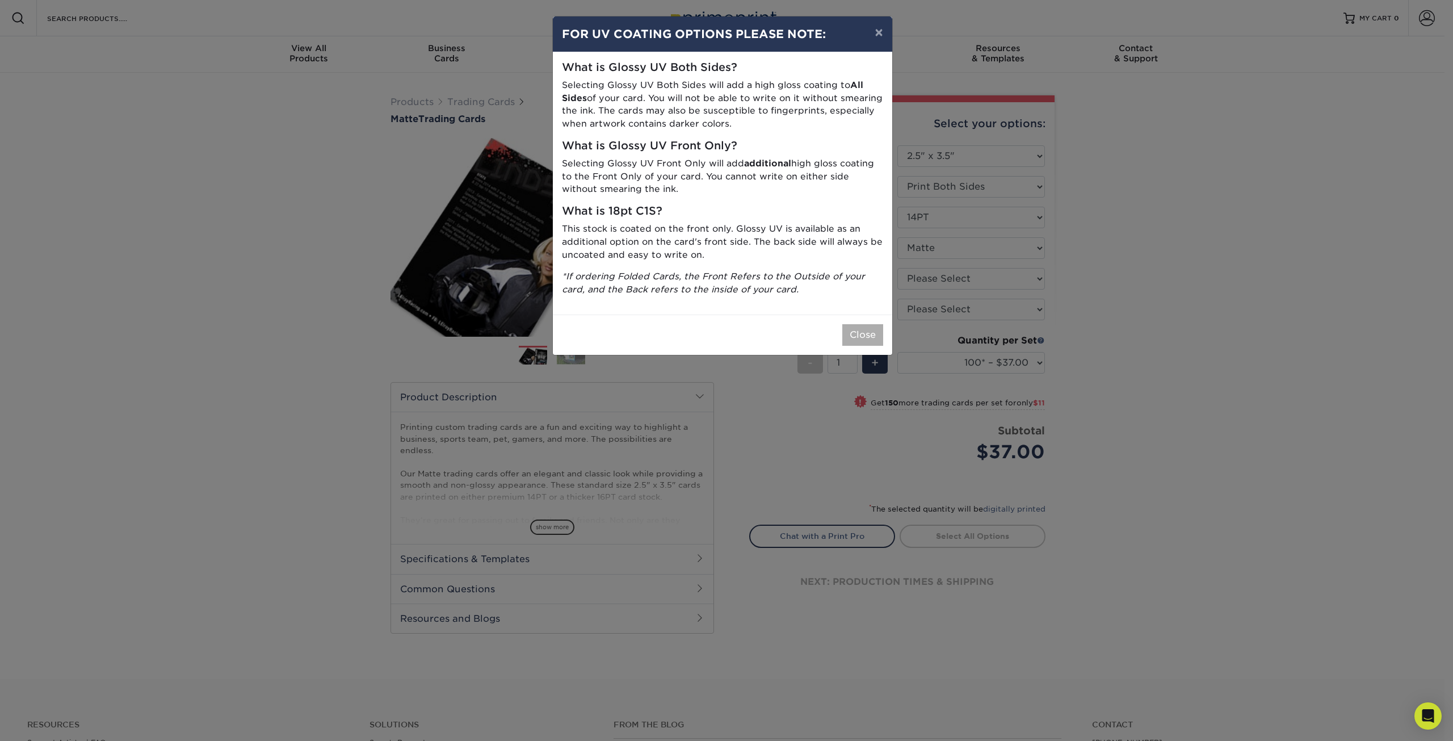  I want to click on button: Close, so click(863, 335).